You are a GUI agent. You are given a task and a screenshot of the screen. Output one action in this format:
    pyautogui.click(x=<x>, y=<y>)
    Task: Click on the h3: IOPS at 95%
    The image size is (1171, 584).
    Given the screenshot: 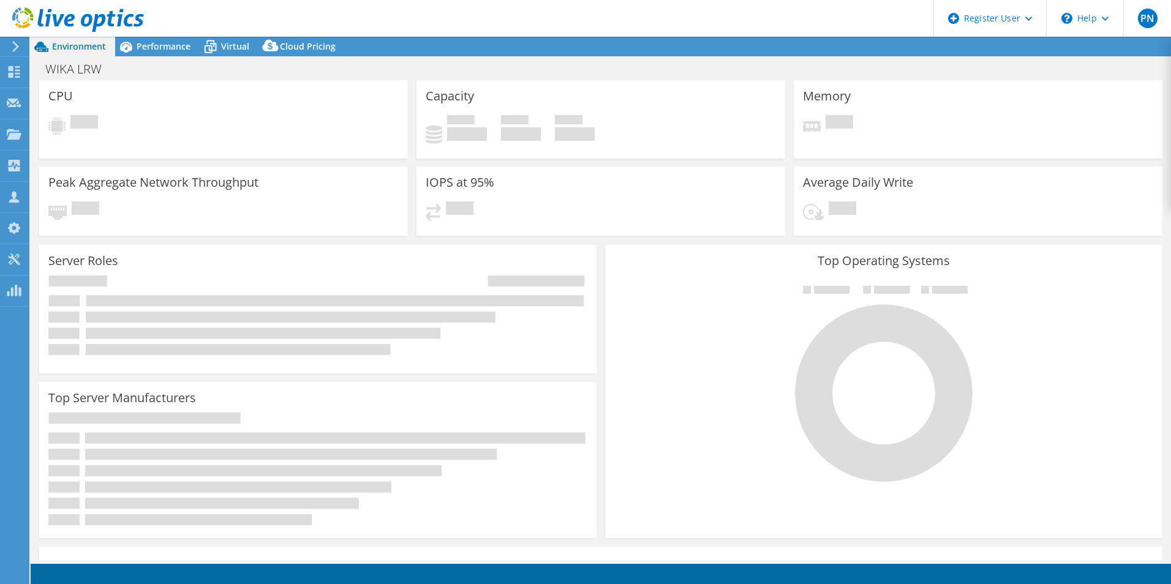 What is the action you would take?
    pyautogui.click(x=460, y=183)
    